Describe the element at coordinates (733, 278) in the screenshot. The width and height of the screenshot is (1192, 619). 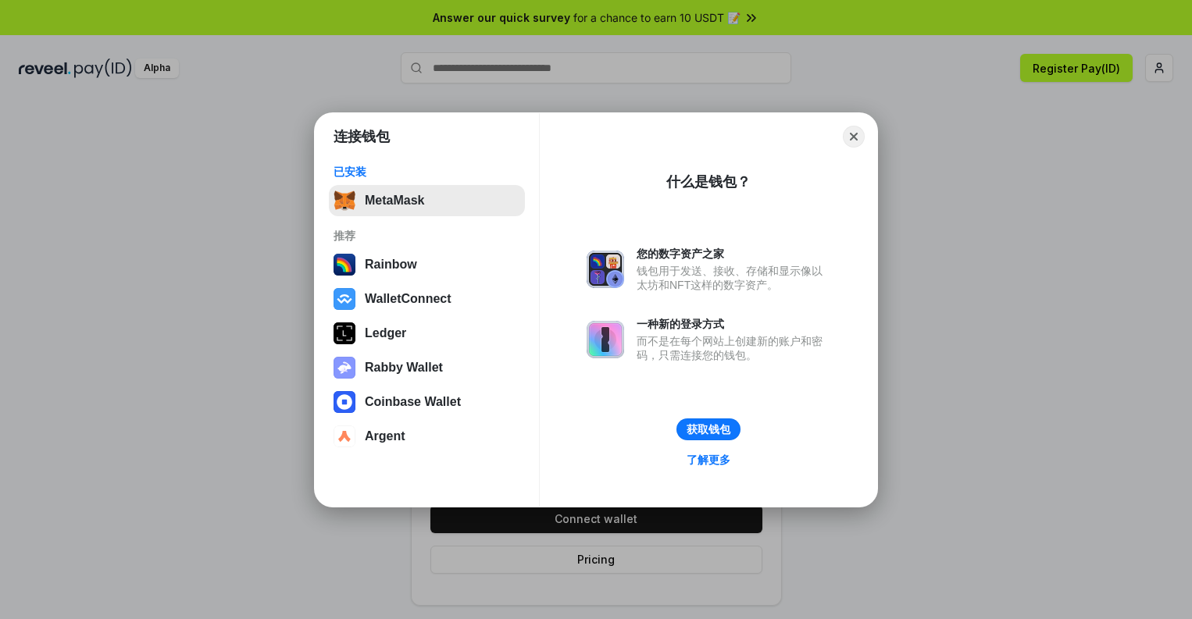
I see `div: 钱包用于发送、接收、存储和显示像以太坊和NFT这样的数字资产。` at that location.